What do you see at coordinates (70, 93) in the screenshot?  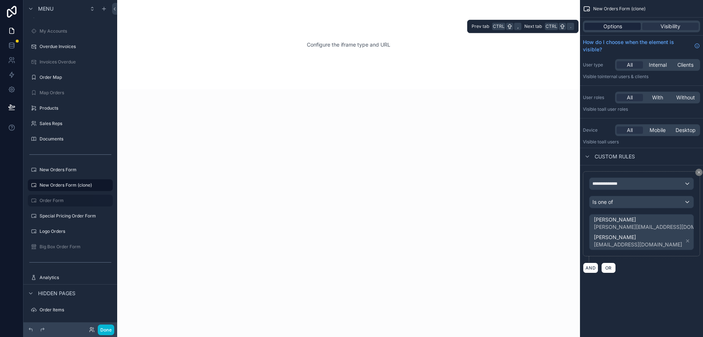 I see `a: Map Orders` at bounding box center [70, 93].